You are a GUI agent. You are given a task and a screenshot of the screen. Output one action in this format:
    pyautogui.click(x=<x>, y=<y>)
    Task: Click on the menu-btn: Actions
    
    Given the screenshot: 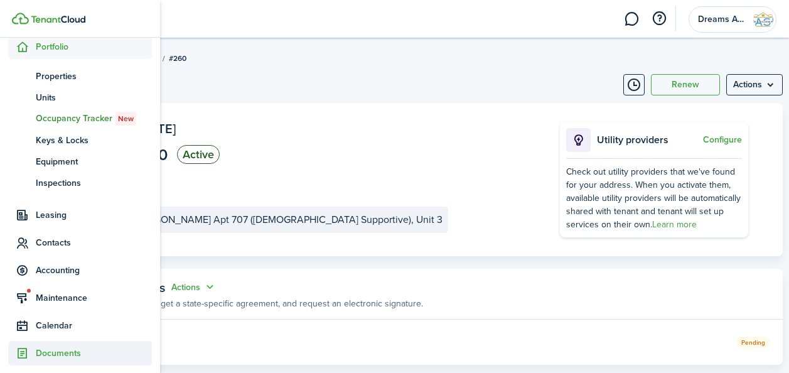 What is the action you would take?
    pyautogui.click(x=755, y=85)
    